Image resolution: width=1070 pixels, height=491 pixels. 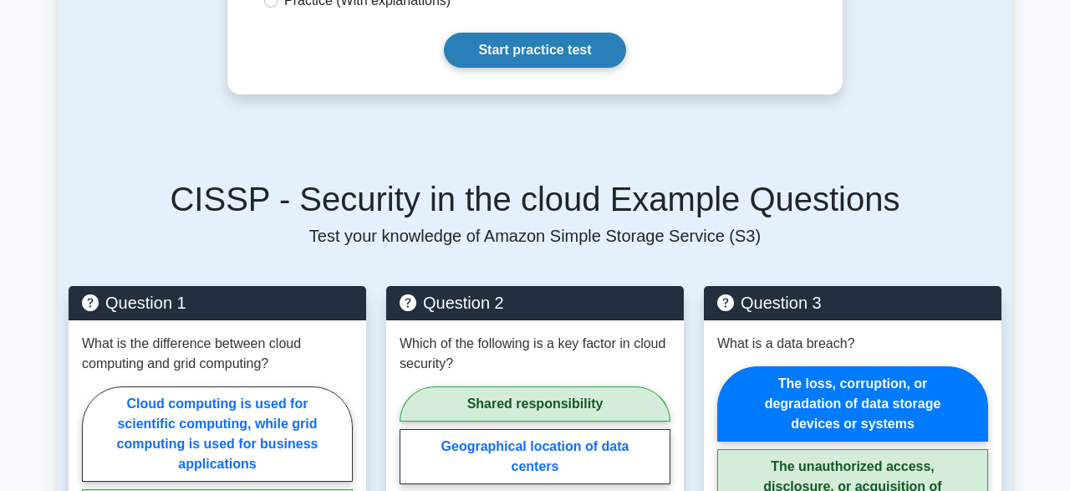 I want to click on h5: Question 1, so click(x=217, y=303).